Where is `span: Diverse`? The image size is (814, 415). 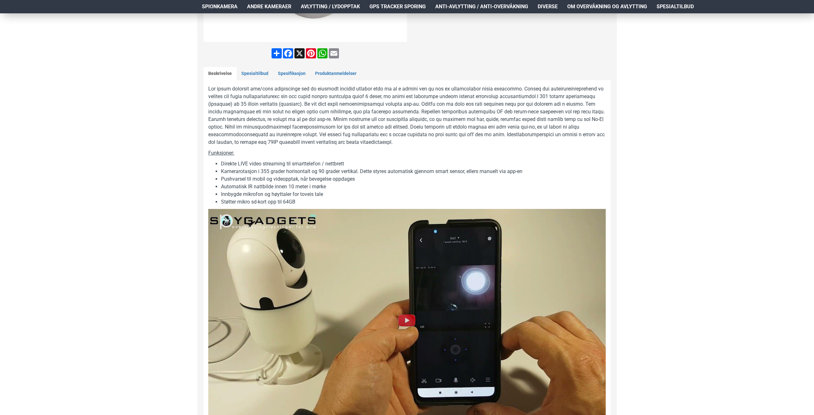
span: Diverse is located at coordinates (547, 7).